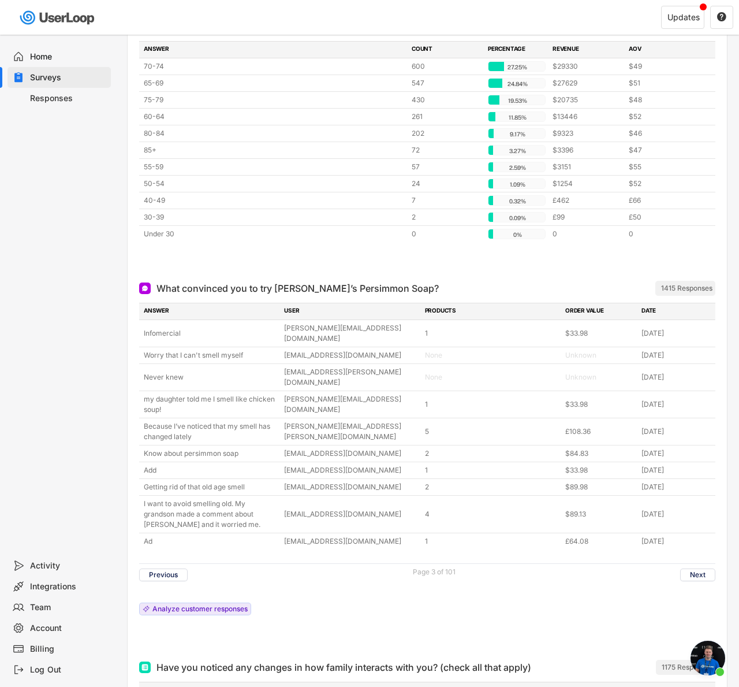  Describe the element at coordinates (446, 100) in the screenshot. I see `div: 430` at that location.